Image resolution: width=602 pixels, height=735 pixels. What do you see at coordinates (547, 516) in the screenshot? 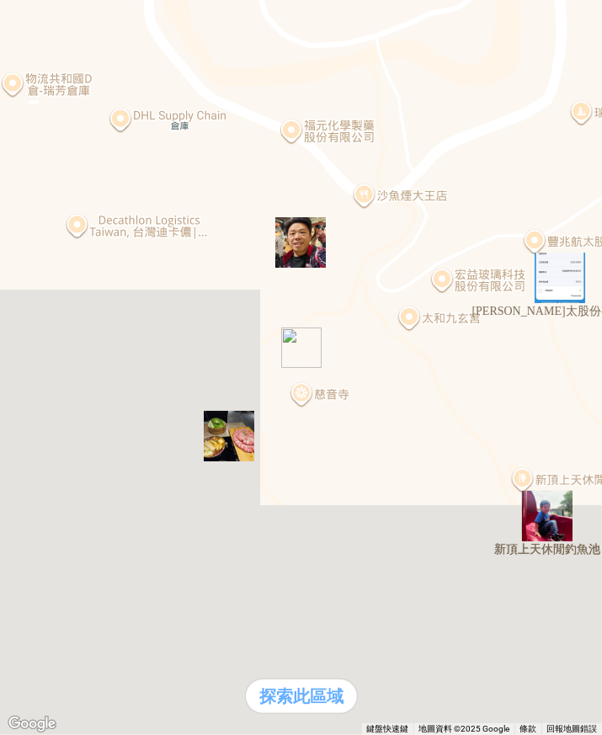
I see `div: uermD7c9aS3MapIcon` at bounding box center [547, 516].